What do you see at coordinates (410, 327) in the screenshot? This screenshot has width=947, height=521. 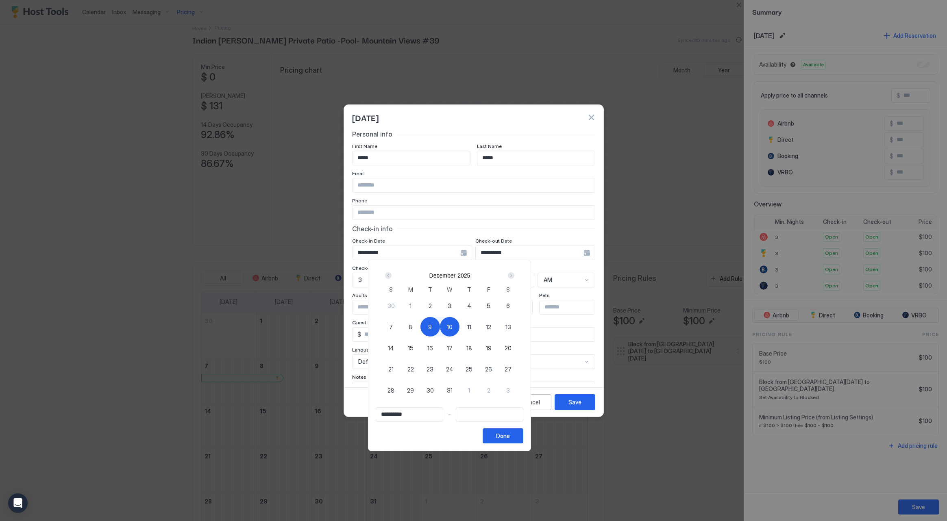 I see `button: 8` at bounding box center [410, 327].